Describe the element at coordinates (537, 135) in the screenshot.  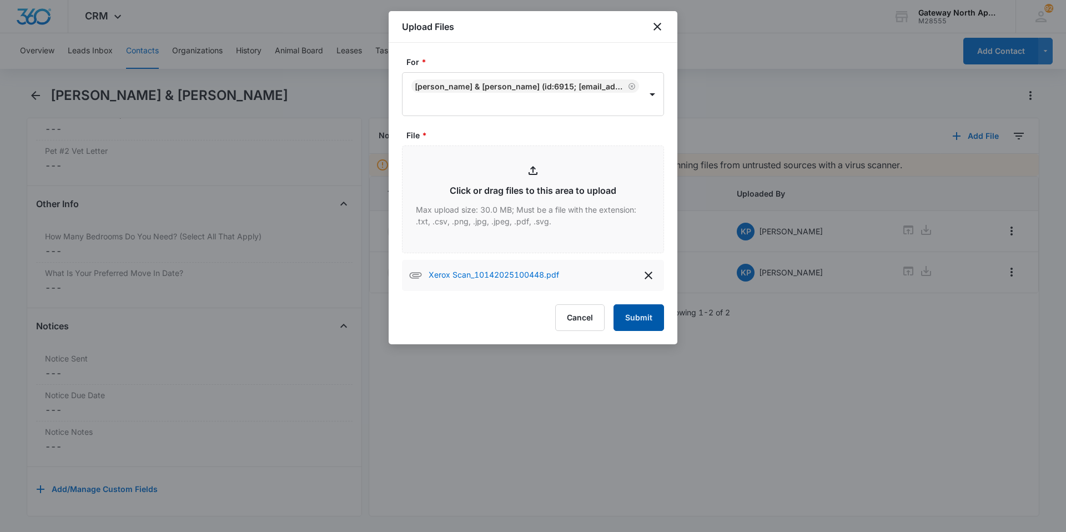
I see `label: File` at that location.